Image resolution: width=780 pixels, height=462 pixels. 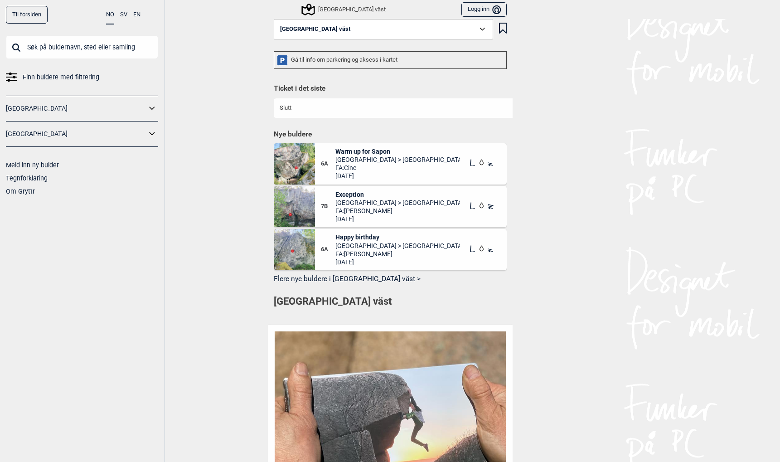 I want to click on h1: Ticket i det siste, so click(x=390, y=89).